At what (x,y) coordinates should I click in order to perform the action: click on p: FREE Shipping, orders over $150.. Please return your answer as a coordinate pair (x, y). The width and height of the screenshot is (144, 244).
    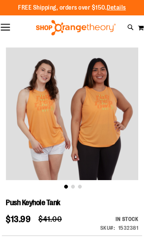
    Looking at the image, I should click on (72, 8).